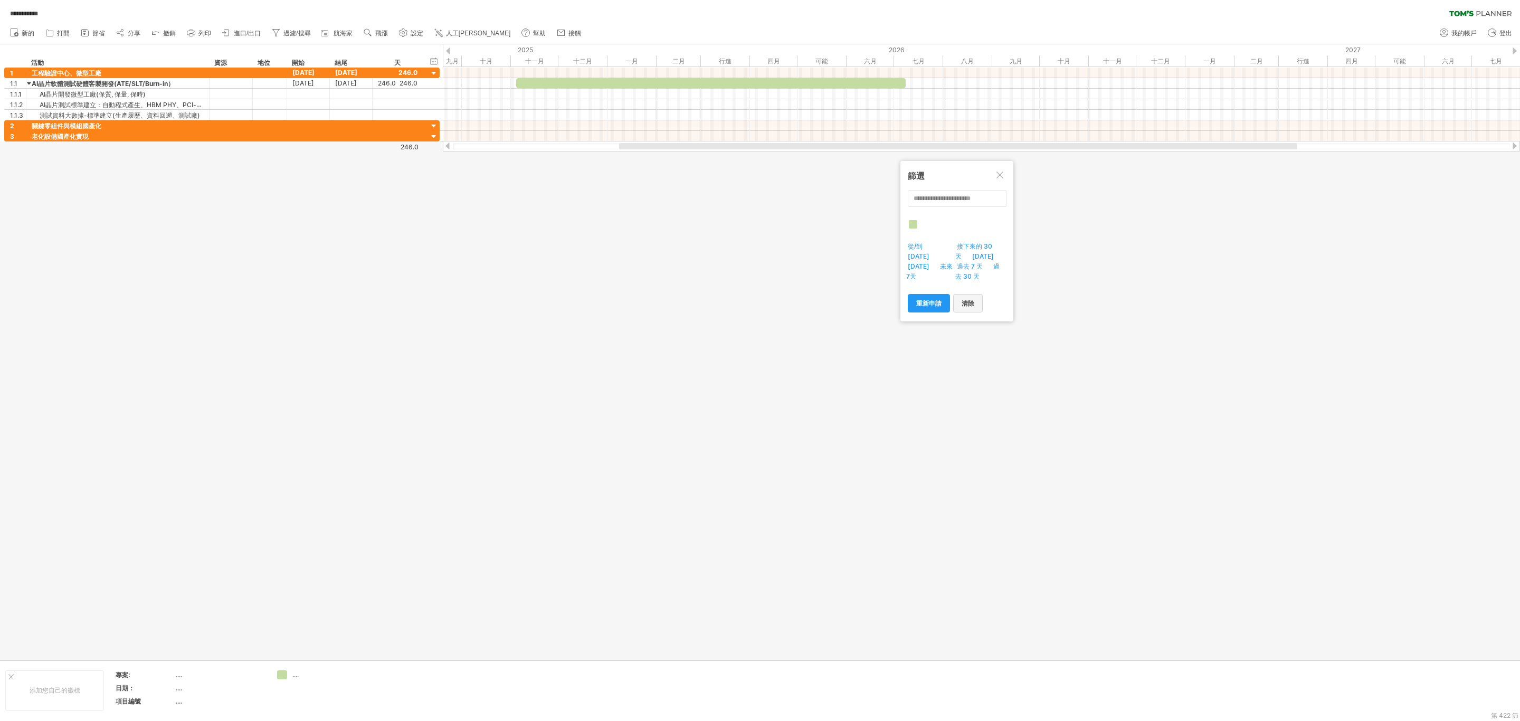 The width and height of the screenshot is (1520, 721). Describe the element at coordinates (1353, 50) in the screenshot. I see `font: 2027` at that location.